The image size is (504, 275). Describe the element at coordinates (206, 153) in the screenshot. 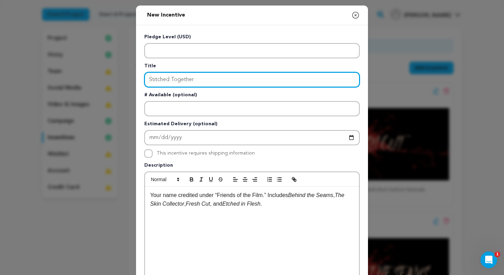

I see `label: This incentive requires shipping information` at that location.